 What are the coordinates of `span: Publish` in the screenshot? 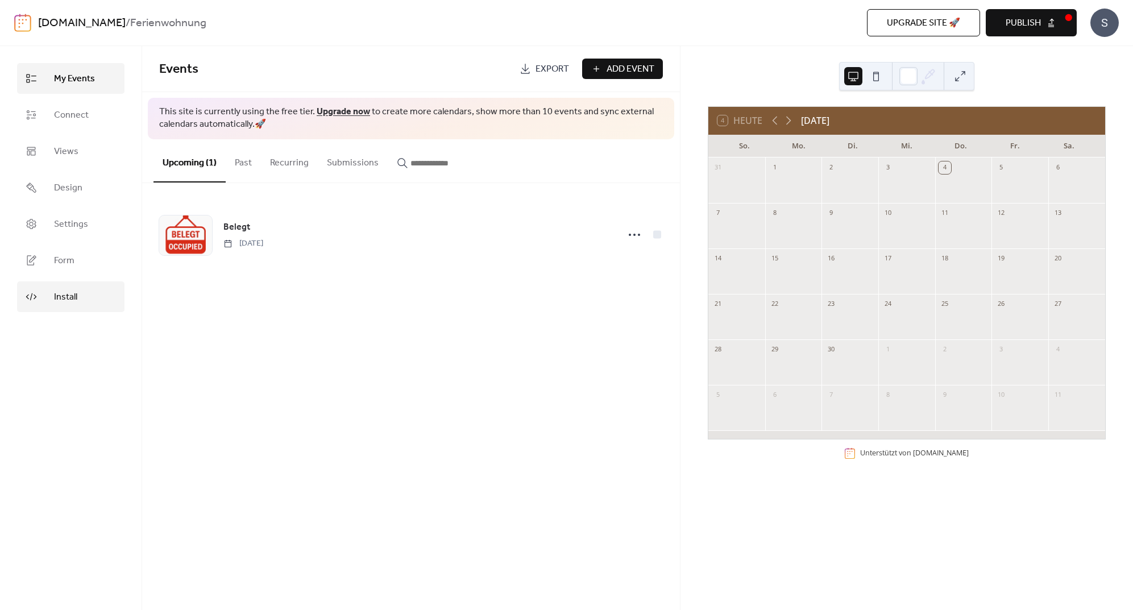 It's located at (1024, 23).